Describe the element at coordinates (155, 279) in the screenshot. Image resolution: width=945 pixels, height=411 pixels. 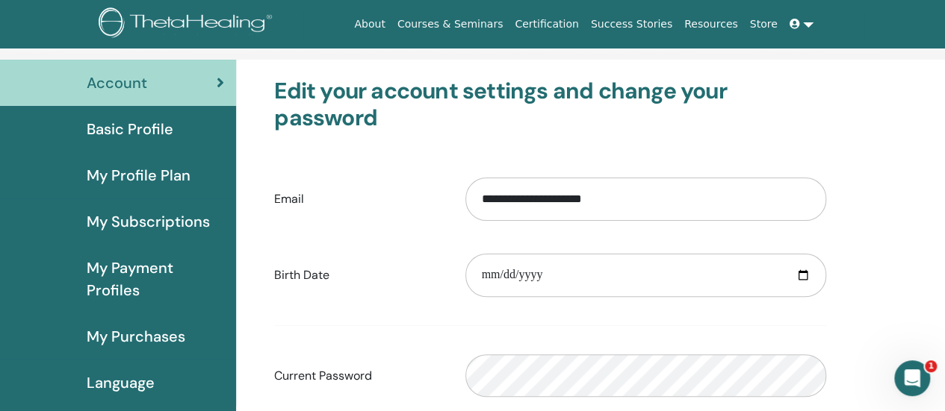
I see `span: My Payment Profiles` at that location.